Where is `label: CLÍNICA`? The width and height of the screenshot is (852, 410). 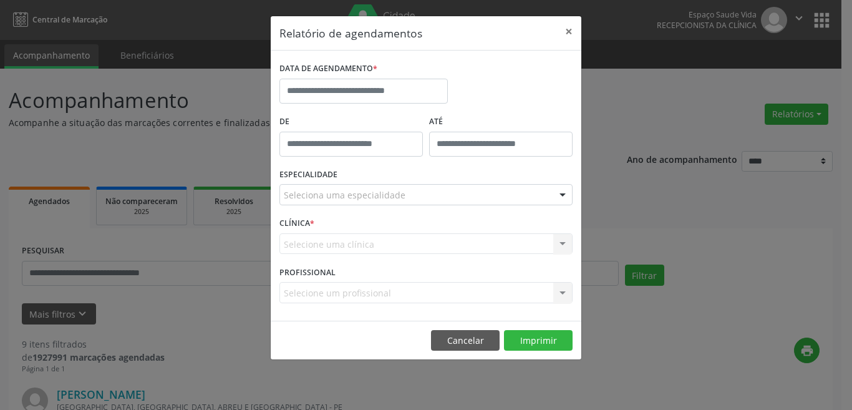 label: CLÍNICA is located at coordinates (297, 223).